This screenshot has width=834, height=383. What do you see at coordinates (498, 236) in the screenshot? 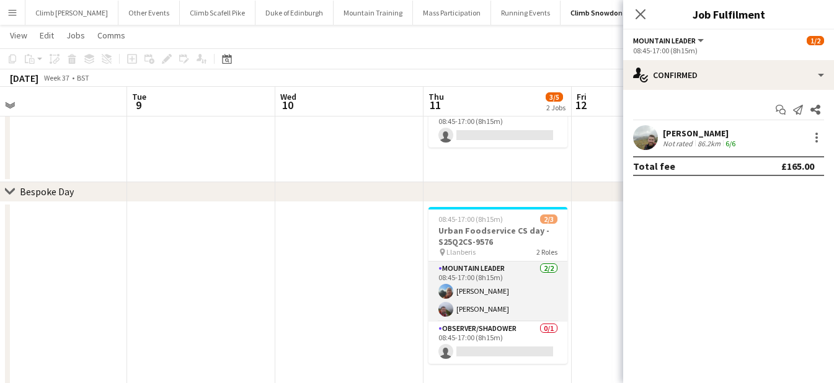
I see `h3: Urban Foodservice CS day - S25Q2CS-9576` at bounding box center [498, 236].